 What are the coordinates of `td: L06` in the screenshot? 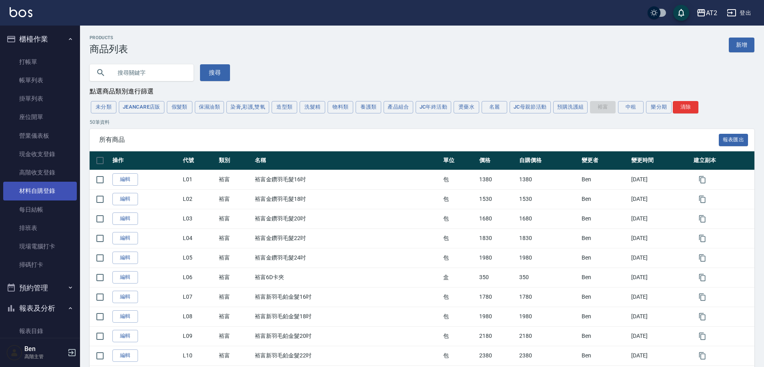 It's located at (199, 277).